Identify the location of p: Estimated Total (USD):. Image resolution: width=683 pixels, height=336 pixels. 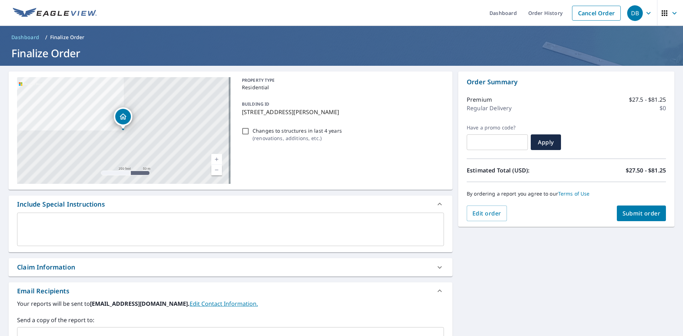
(517, 170).